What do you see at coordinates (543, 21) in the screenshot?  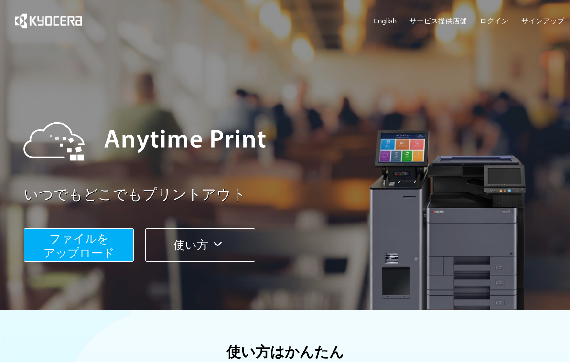 I see `a: サインアップ` at bounding box center [543, 21].